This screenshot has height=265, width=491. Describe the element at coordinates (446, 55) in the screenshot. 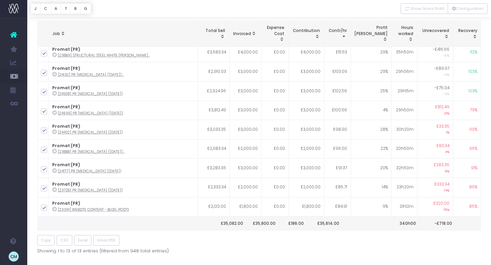

I see `small: -12%` at that location.